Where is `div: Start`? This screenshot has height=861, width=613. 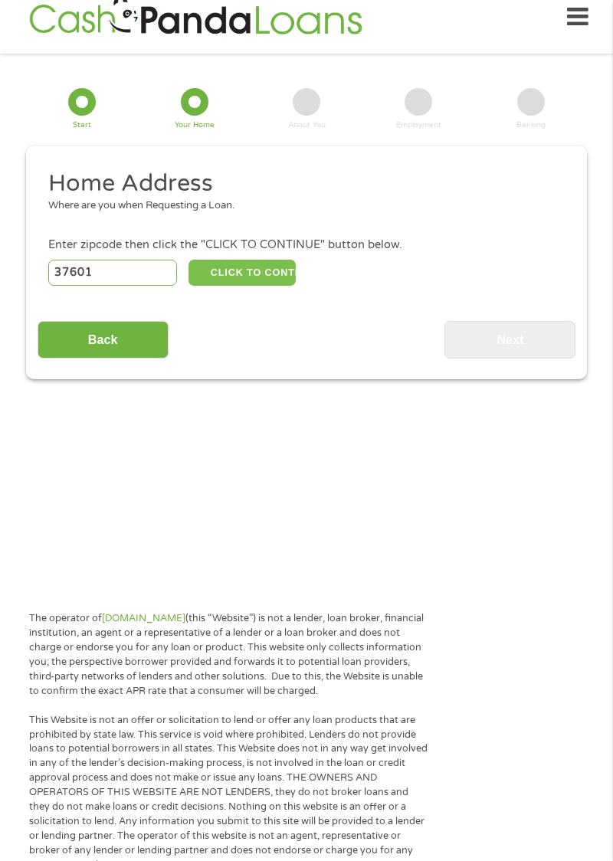 div: Start is located at coordinates (82, 126).